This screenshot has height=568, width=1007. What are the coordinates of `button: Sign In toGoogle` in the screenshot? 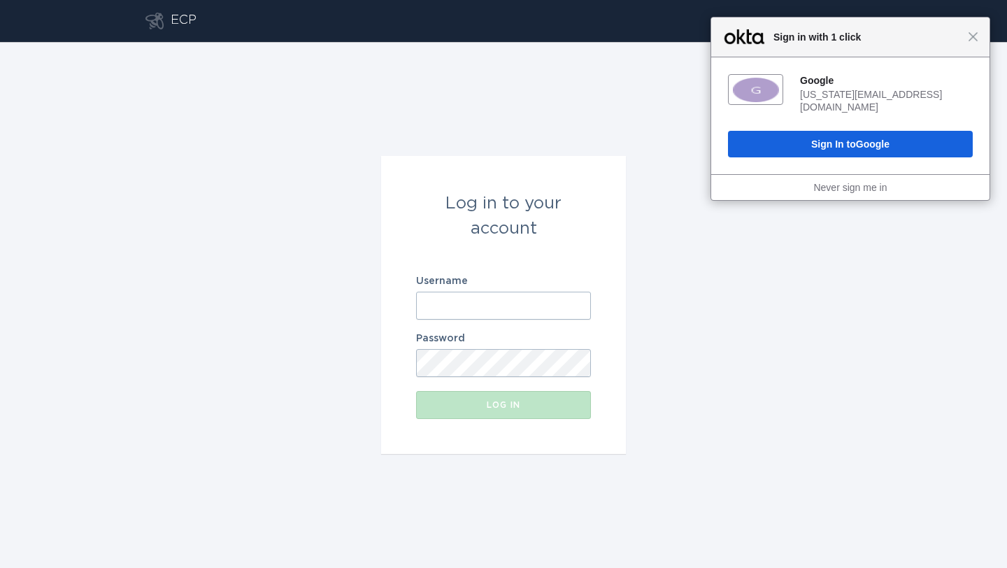 It's located at (850, 144).